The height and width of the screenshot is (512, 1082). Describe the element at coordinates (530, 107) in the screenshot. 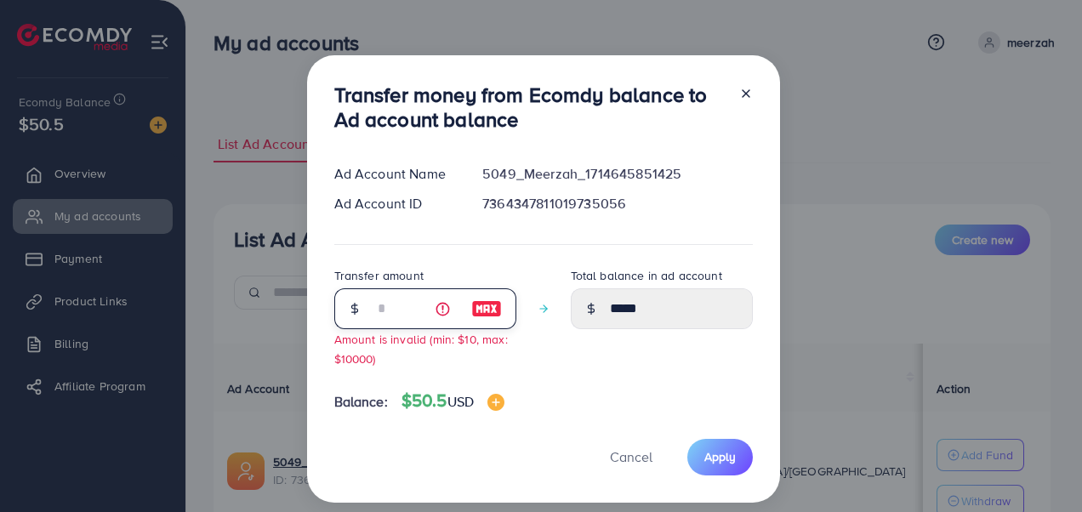

I see `h3: Transfer money from Ecomdy balance to Ad account balance` at that location.